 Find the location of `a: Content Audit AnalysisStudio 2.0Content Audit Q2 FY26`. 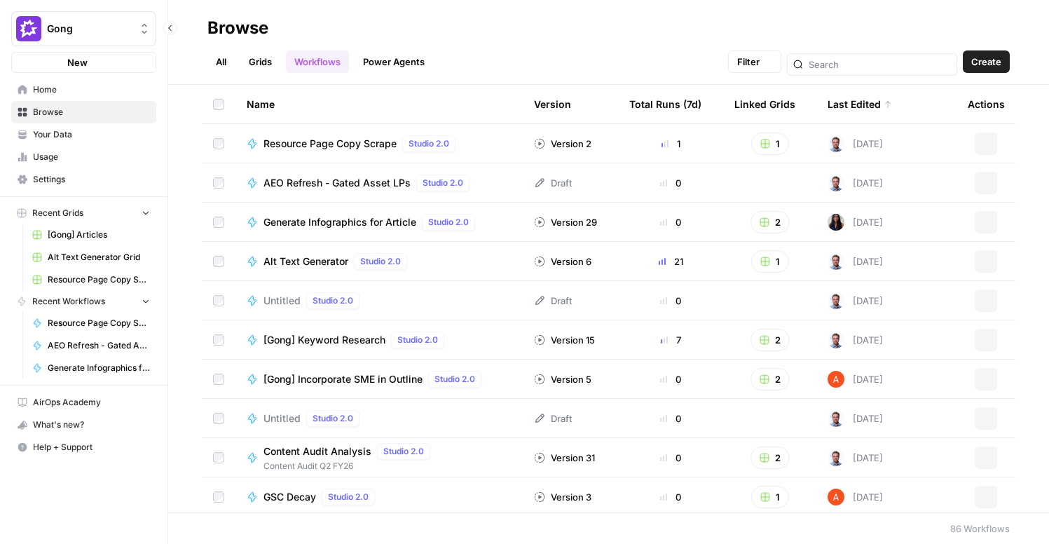

a: Content Audit AnalysisStudio 2.0Content Audit Q2 FY26 is located at coordinates (379, 458).